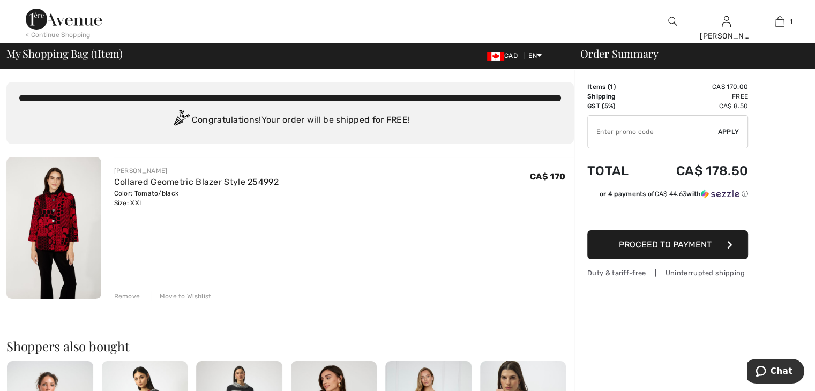  What do you see at coordinates (617, 96) in the screenshot?
I see `td: Shipping` at bounding box center [617, 96].